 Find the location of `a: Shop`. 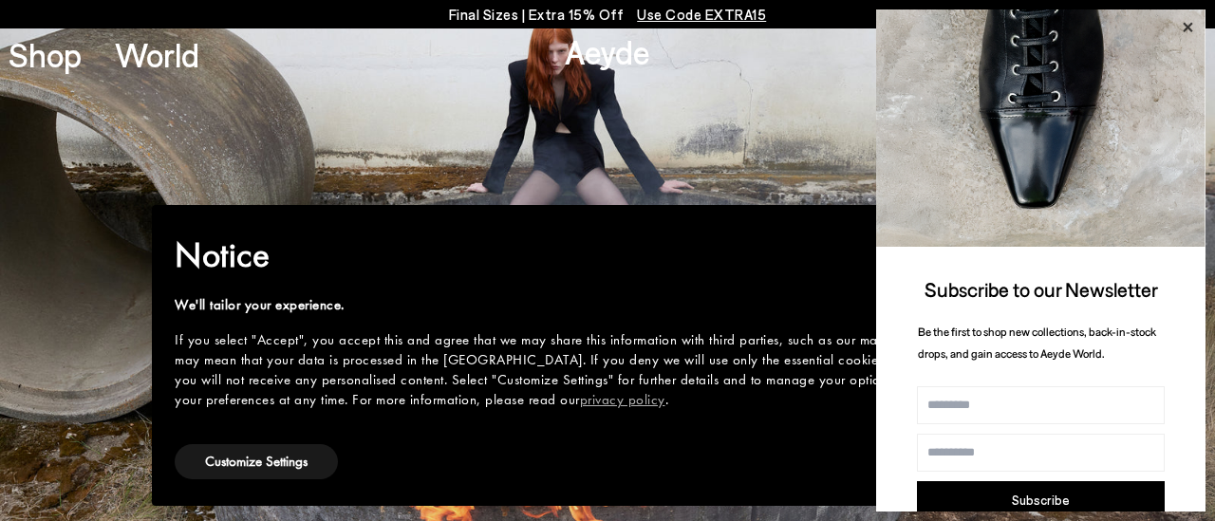

a: Shop is located at coordinates (45, 54).